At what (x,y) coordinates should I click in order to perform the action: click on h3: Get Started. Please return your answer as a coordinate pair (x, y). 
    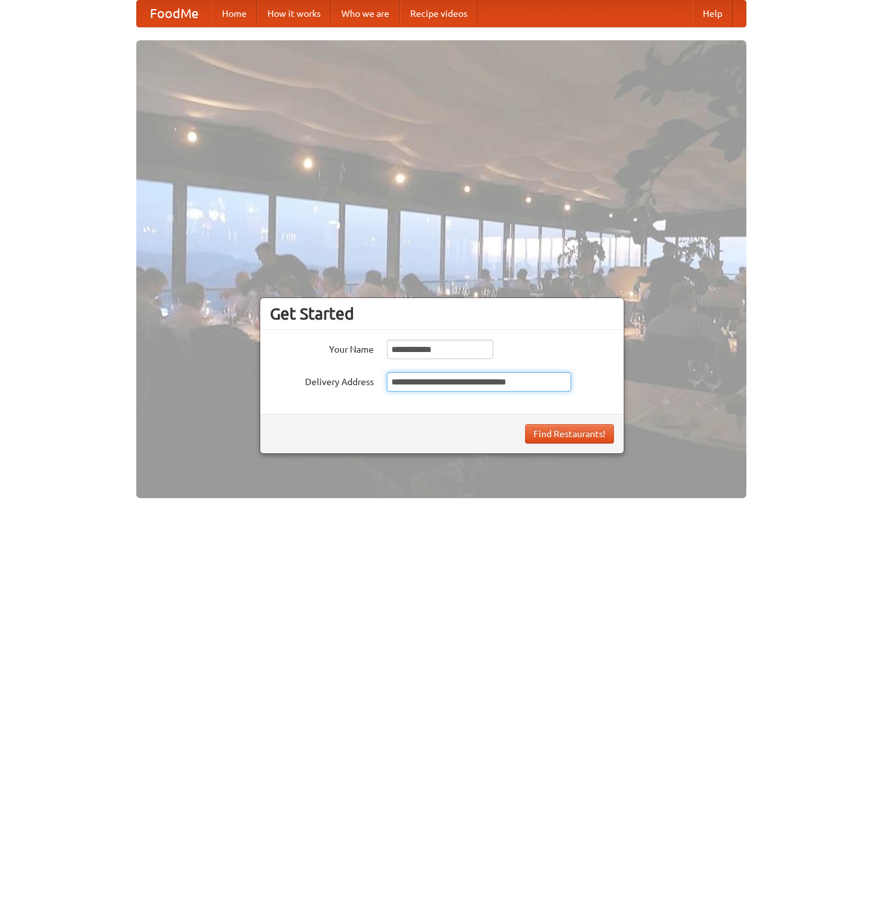
    Looking at the image, I should click on (442, 314).